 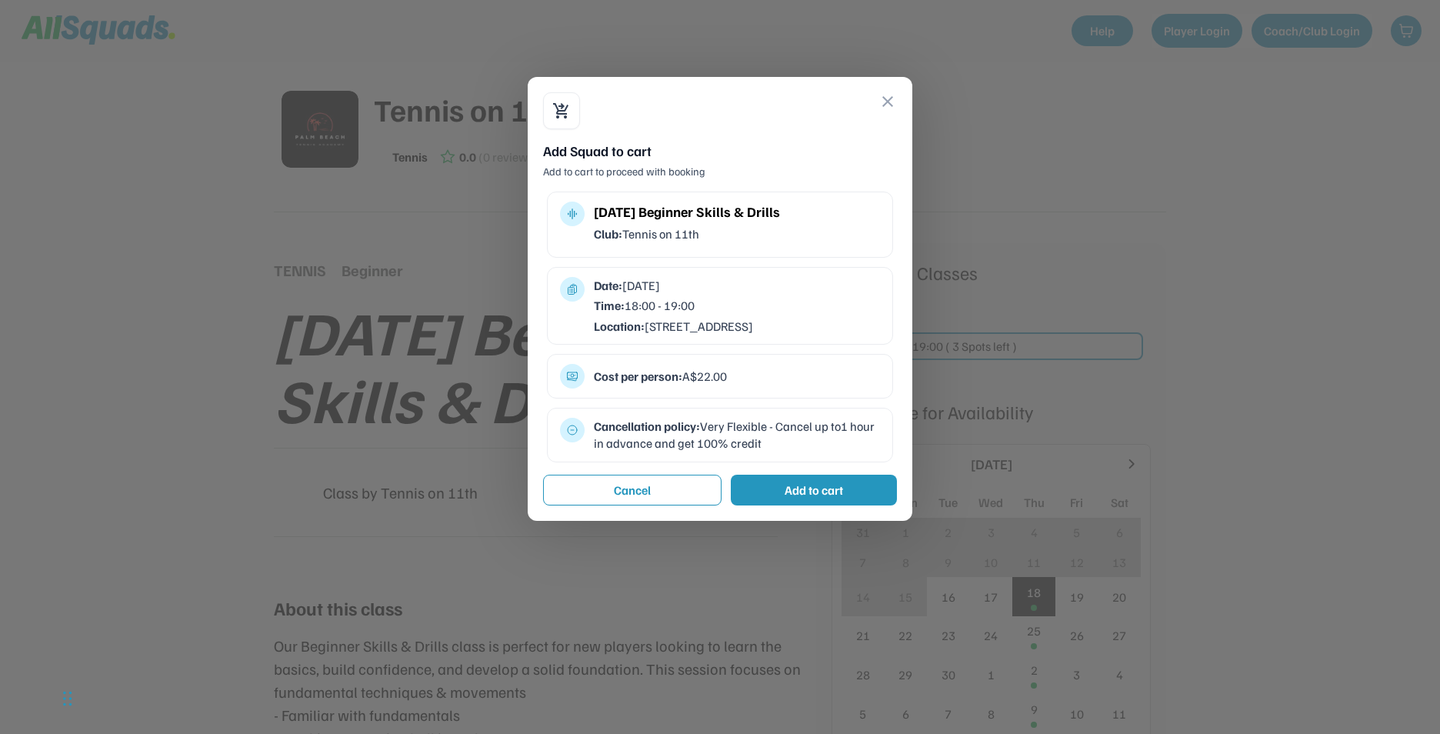 What do you see at coordinates (561, 111) in the screenshot?
I see `button: shopping_cart_checkout` at bounding box center [561, 111].